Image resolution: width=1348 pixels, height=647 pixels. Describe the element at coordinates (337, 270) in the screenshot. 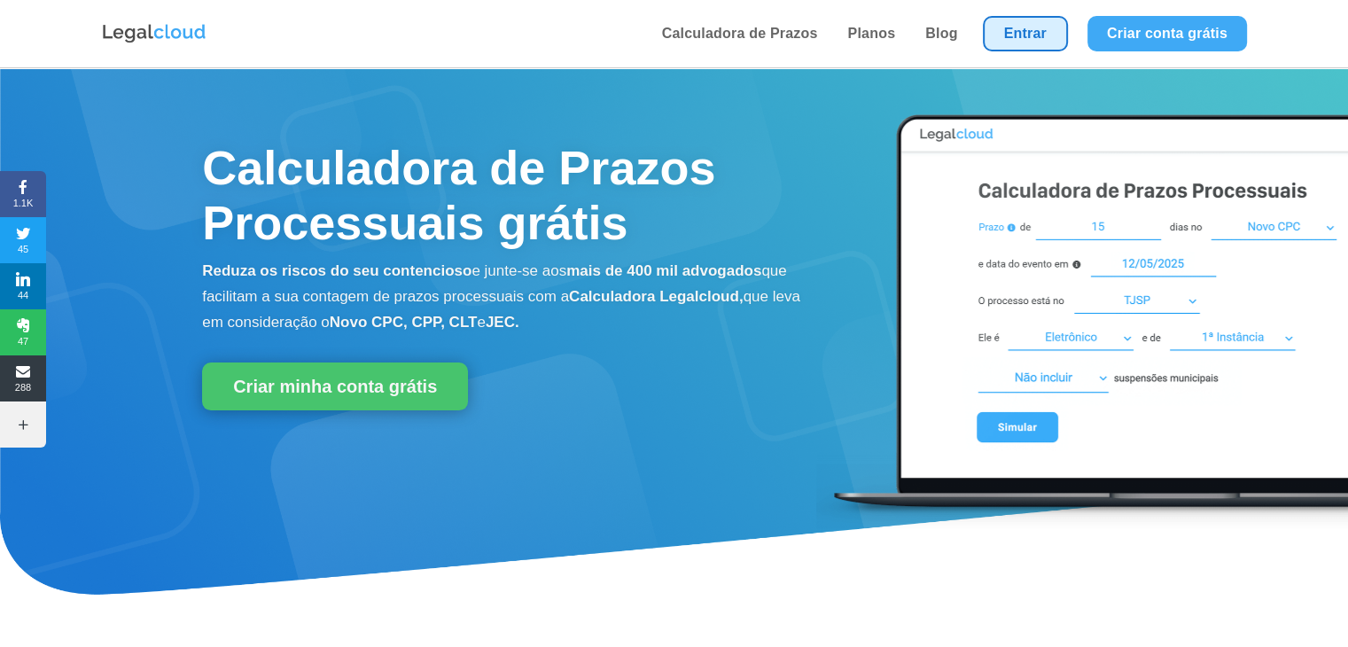

I see `b: Reduza os riscos do seu contencioso` at that location.